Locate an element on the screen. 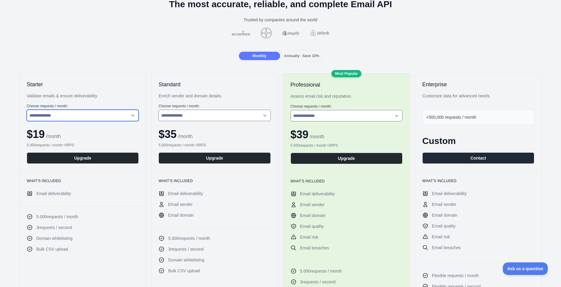  div: Assess email risk and reputation. is located at coordinates (346, 96).